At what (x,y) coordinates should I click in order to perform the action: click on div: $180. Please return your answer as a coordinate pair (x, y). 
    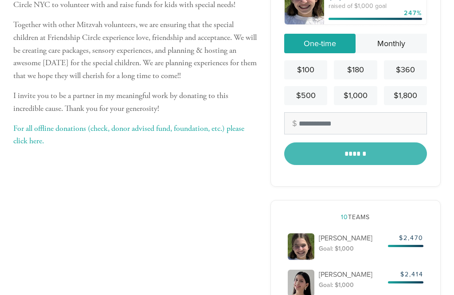
    Looking at the image, I should click on (355, 70).